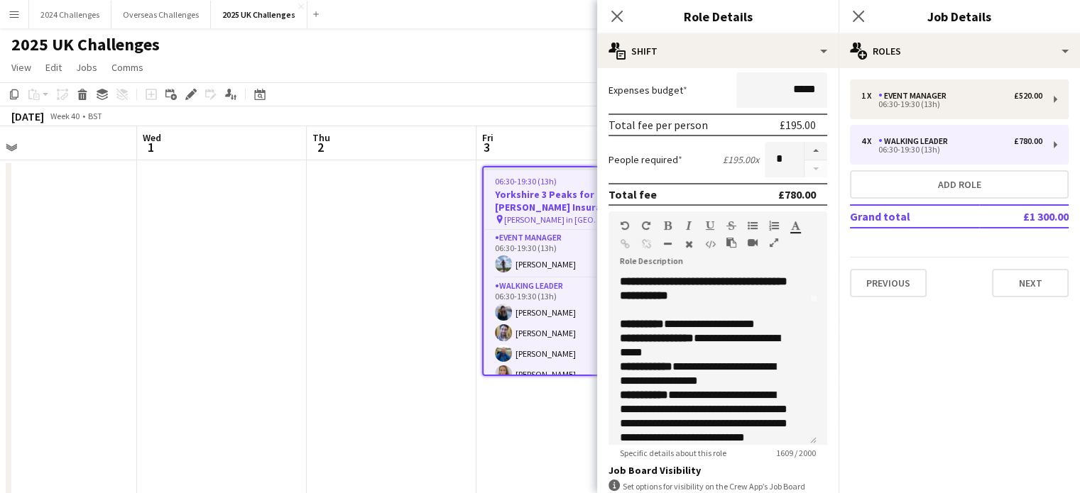 Image resolution: width=1080 pixels, height=493 pixels. I want to click on span: Edit, so click(53, 67).